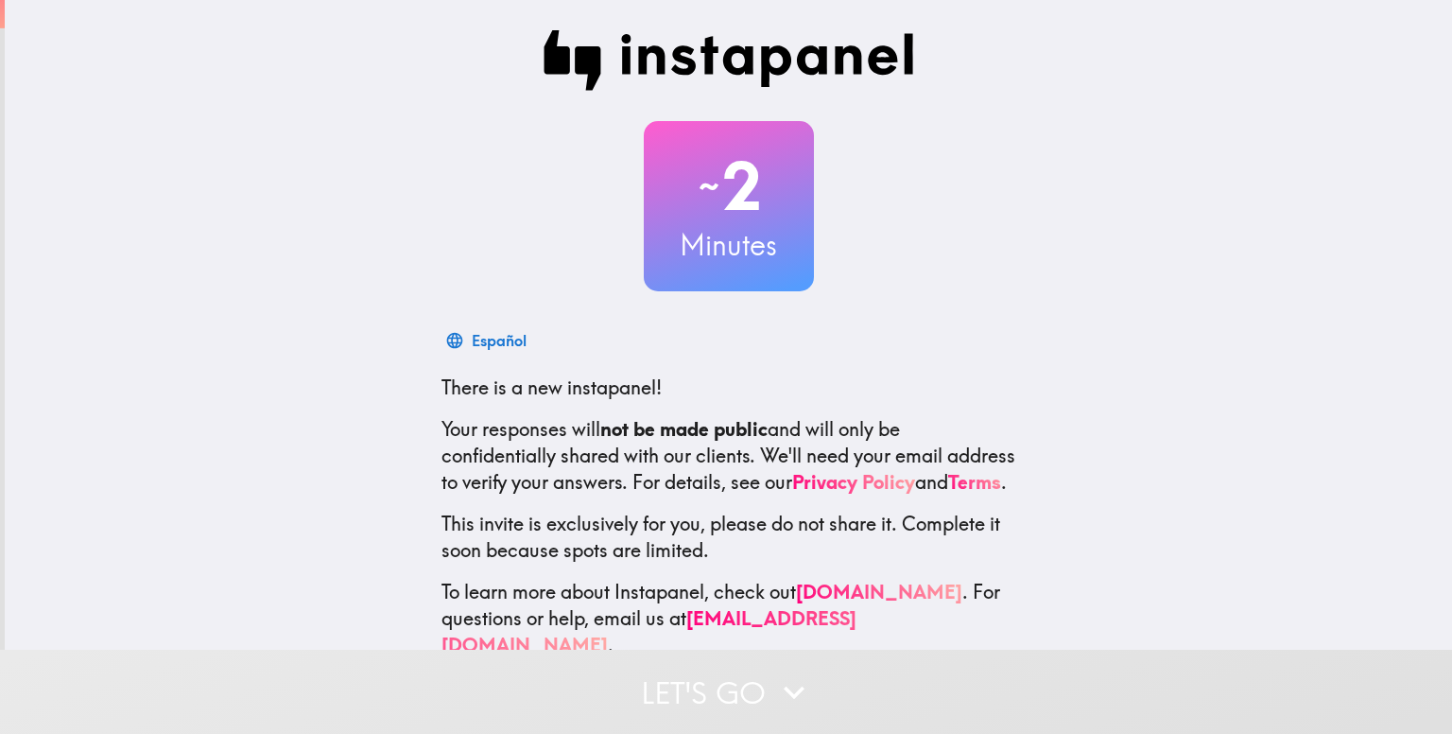 The height and width of the screenshot is (734, 1452). What do you see at coordinates (729, 537) in the screenshot?
I see `p: This invite is exclusively for you, please do not share it. Complete it soon because spots are li...` at bounding box center [729, 537].